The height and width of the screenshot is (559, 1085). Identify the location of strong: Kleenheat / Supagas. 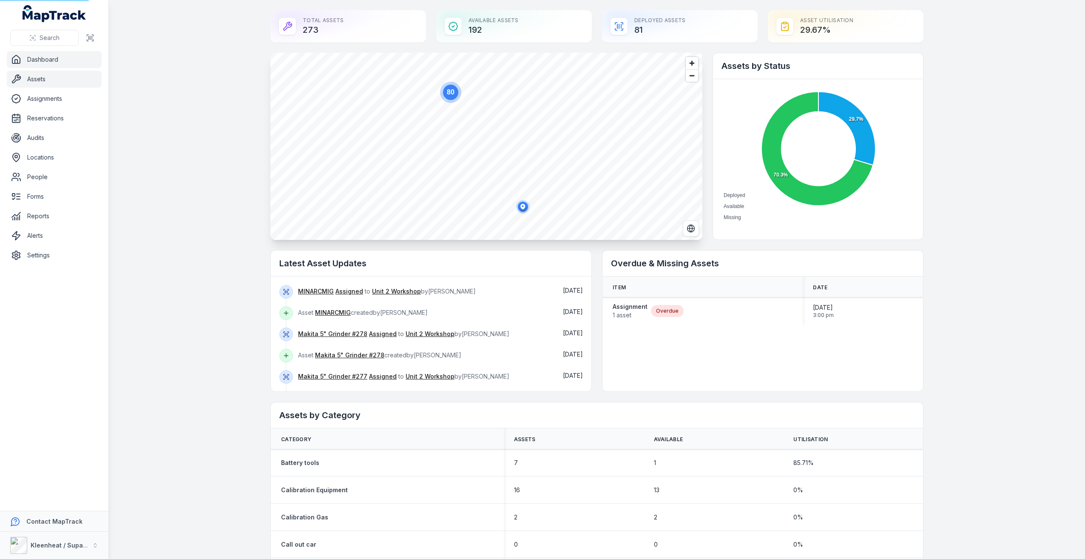
(62, 545).